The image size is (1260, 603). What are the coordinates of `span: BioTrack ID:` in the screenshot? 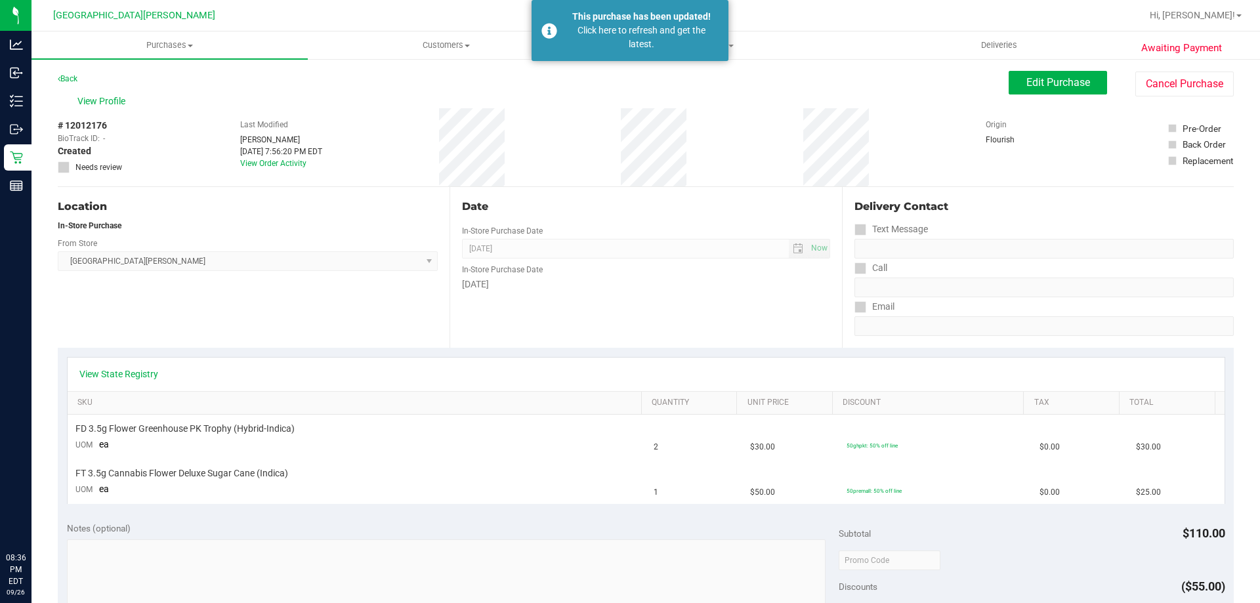 It's located at (79, 138).